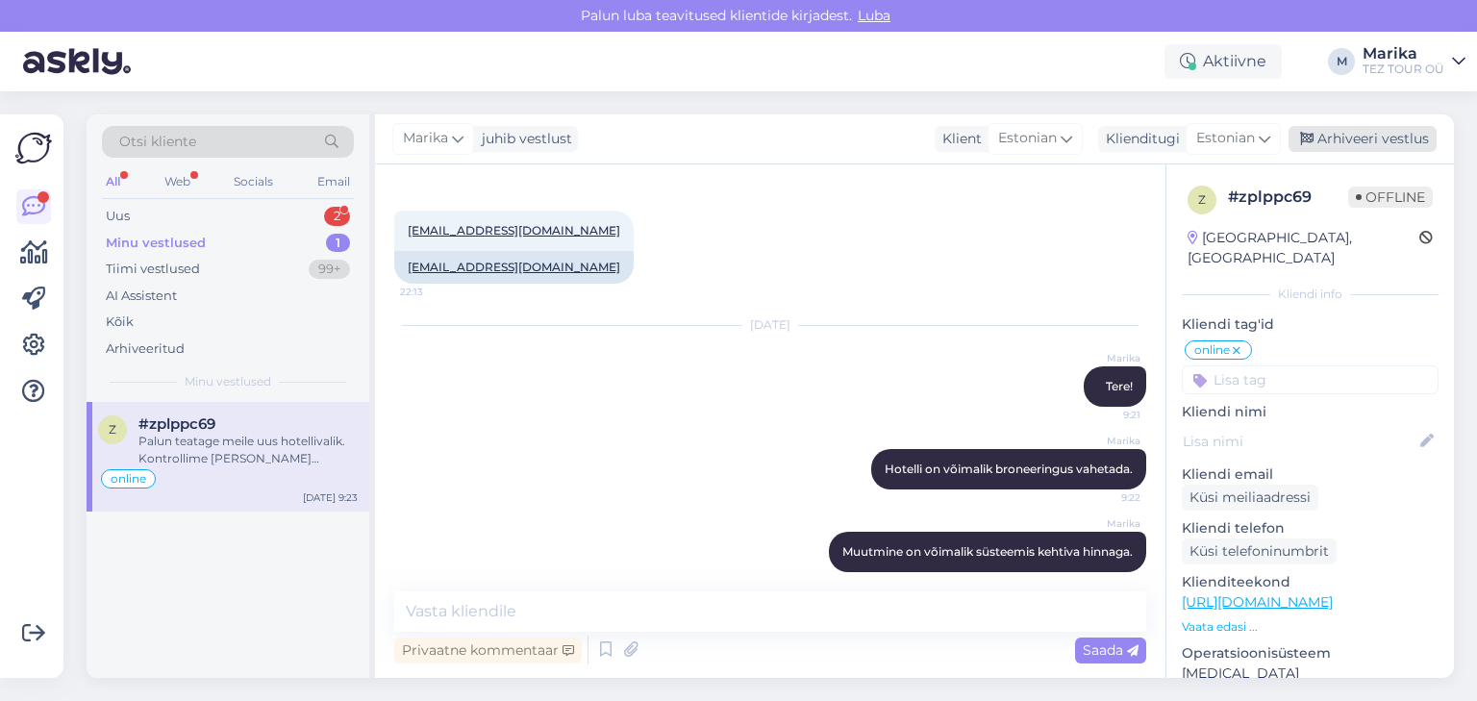  I want to click on div: Tiimi vestlused, so click(153, 269).